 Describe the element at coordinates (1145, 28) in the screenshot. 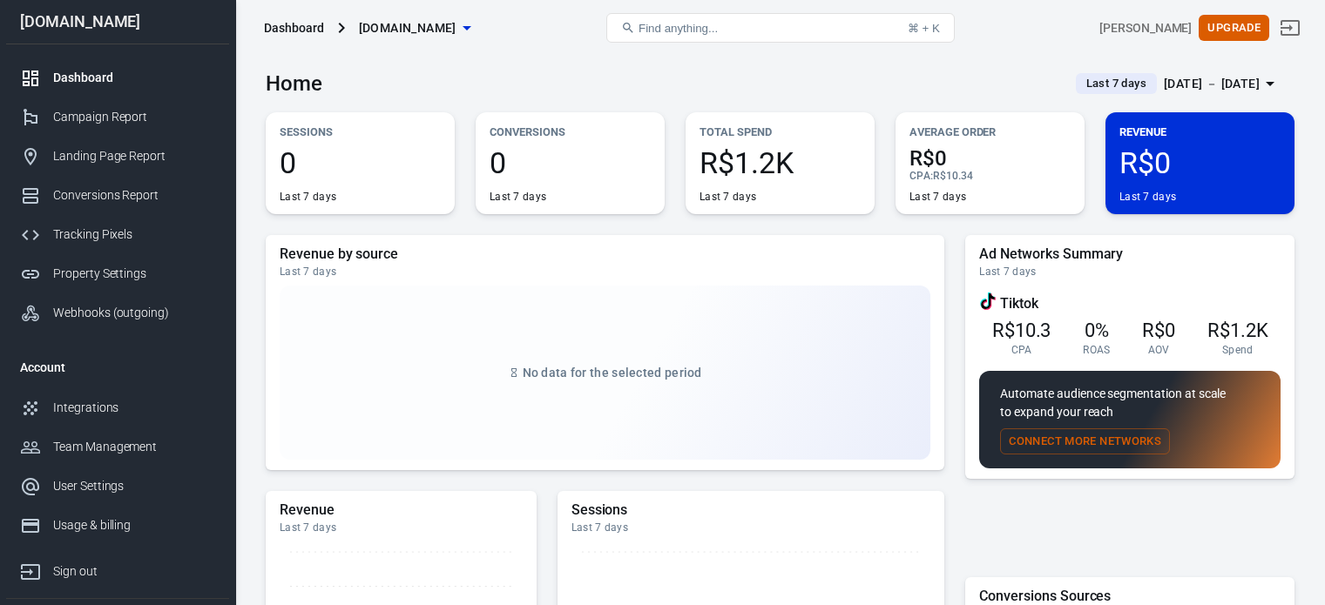

I see `div: Account id: 0V08PxNB` at that location.